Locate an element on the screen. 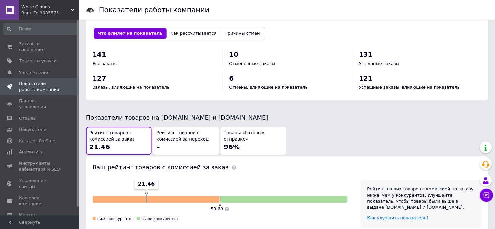 This screenshot has height=229, width=495. span: 131 is located at coordinates (365, 55).